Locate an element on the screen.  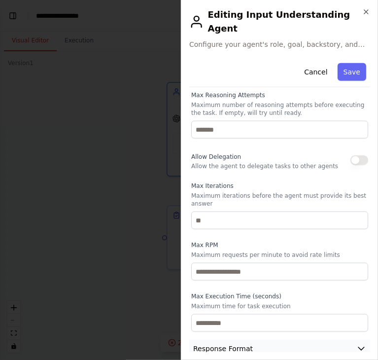
button: Cancel is located at coordinates (316, 72).